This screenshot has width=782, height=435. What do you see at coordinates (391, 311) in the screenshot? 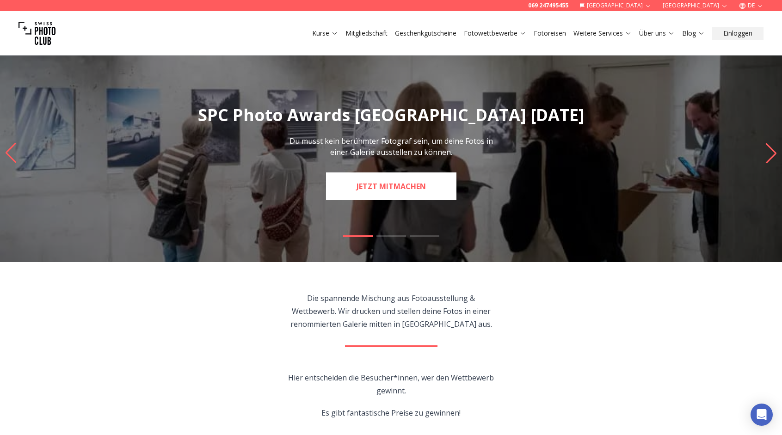
I see `p: Die spannende Mischung aus Fotoausstellung & Wettbewerb. Wir drucken und stellen deine Fotos in e...` at bounding box center [391, 311].